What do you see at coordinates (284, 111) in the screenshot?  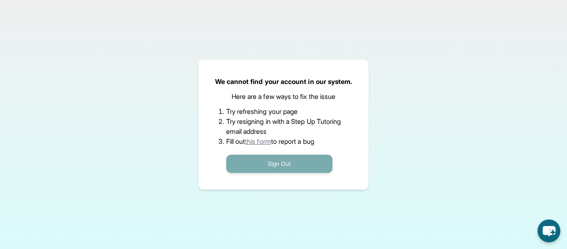 I see `li: Try refreshing your page` at bounding box center [284, 111].